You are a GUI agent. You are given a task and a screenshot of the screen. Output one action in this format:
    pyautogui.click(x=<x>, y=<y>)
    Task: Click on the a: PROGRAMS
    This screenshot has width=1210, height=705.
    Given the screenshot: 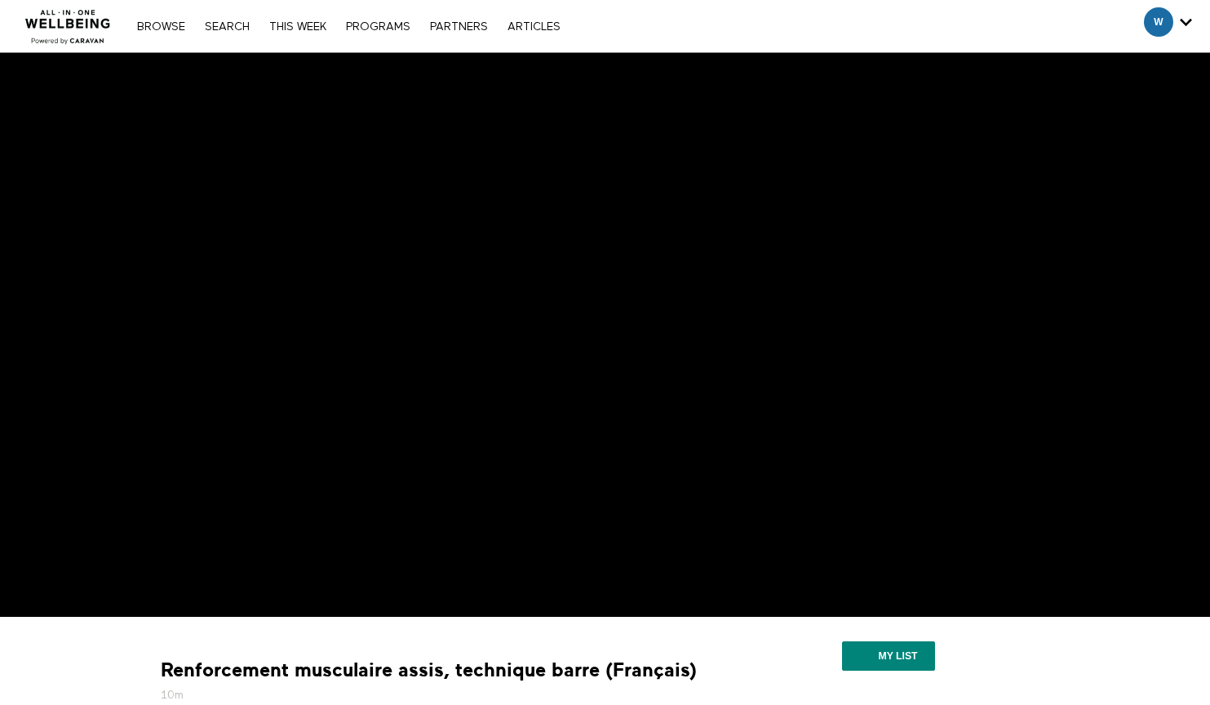 What is the action you would take?
    pyautogui.click(x=378, y=27)
    